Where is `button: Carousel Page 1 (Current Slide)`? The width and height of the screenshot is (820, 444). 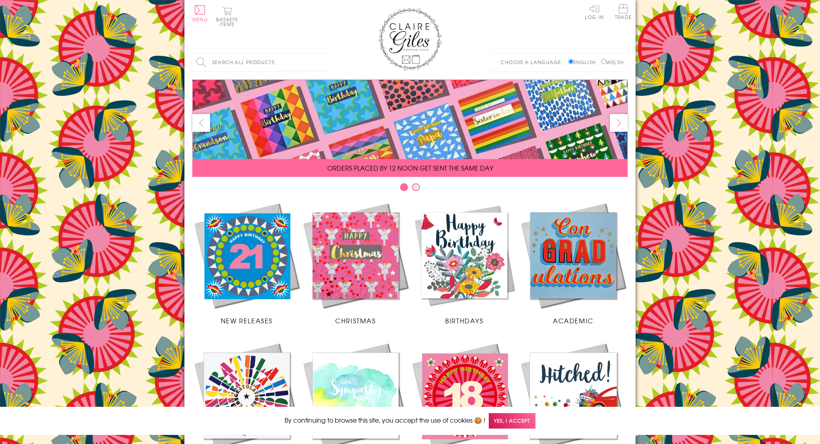 button: Carousel Page 1 (Current Slide) is located at coordinates (404, 187).